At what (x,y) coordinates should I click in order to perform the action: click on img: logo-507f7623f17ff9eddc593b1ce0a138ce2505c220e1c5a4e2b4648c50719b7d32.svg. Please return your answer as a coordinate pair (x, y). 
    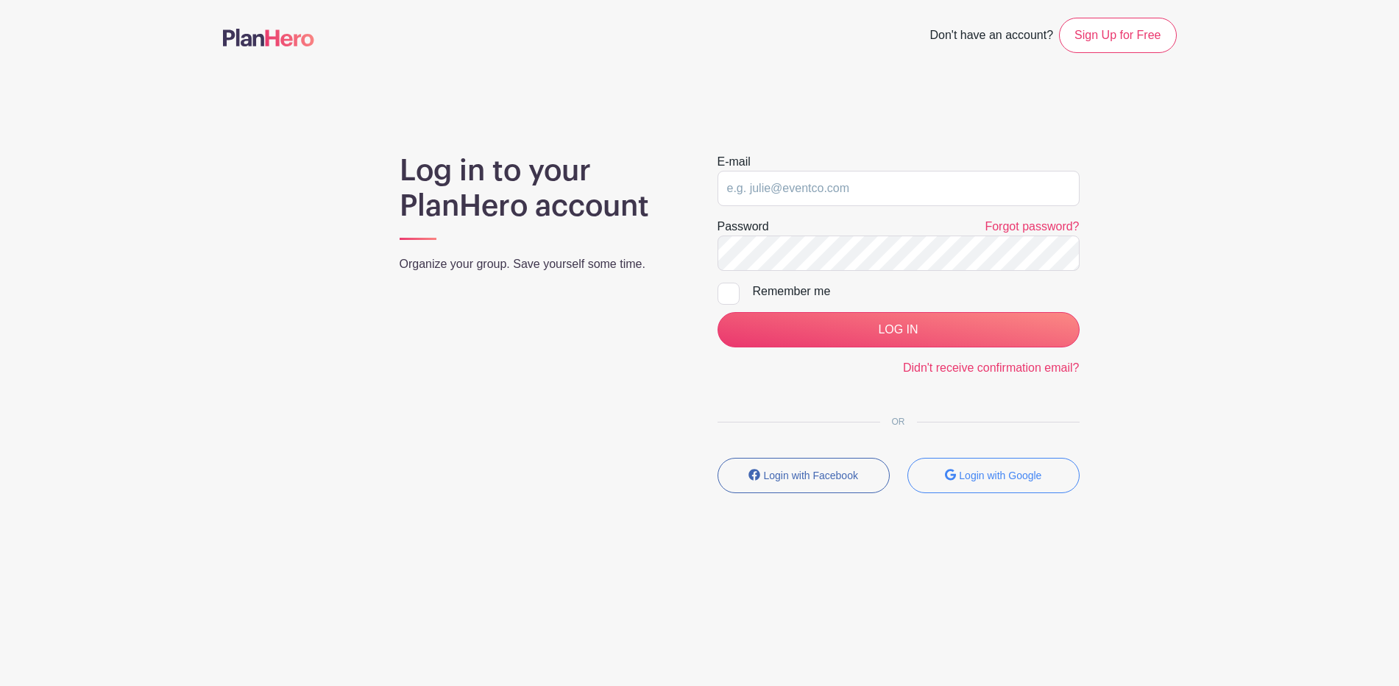
    Looking at the image, I should click on (269, 38).